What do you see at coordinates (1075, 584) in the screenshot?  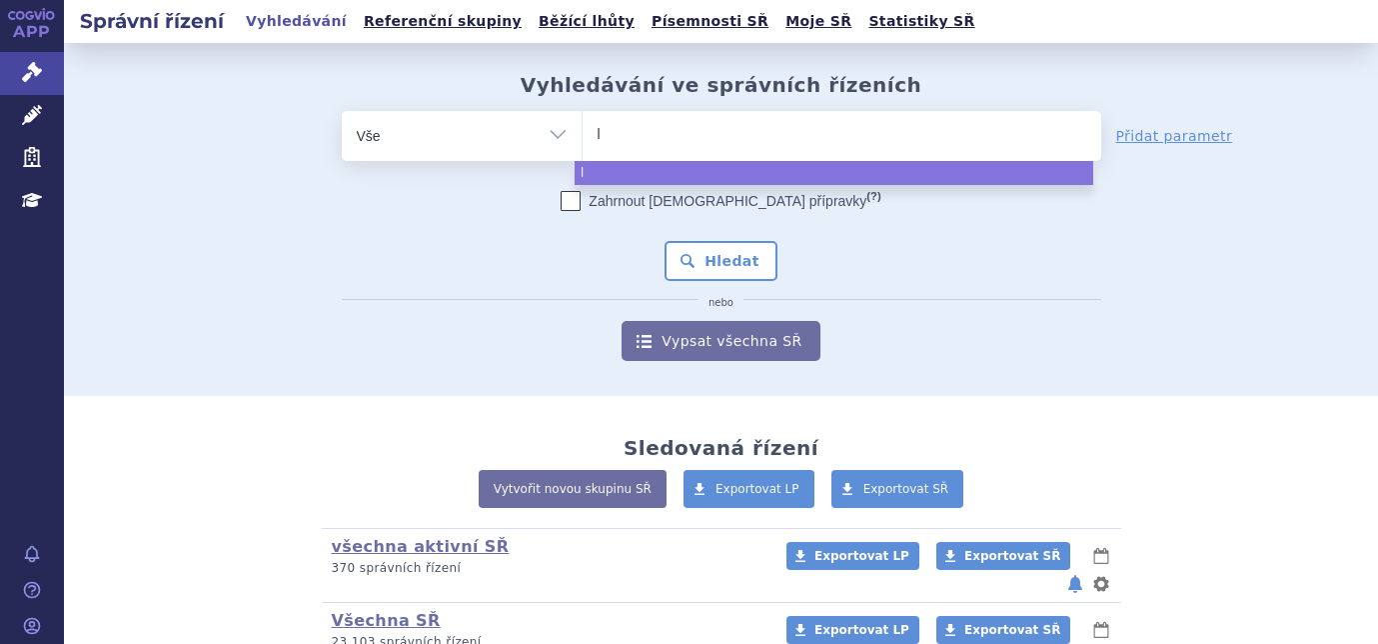 I see `button: notifikace` at bounding box center [1075, 584].